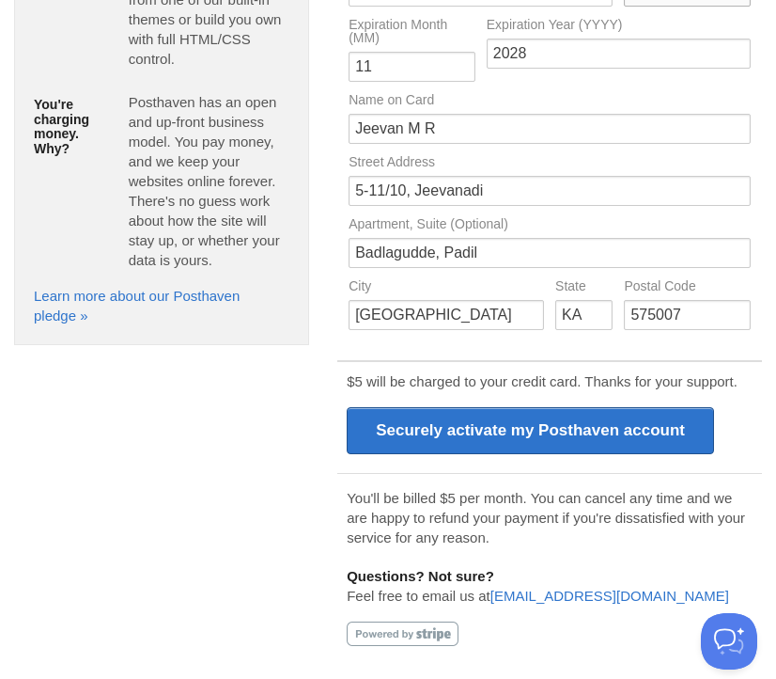  What do you see at coordinates (446, 288) in the screenshot?
I see `label: City` at bounding box center [446, 288].